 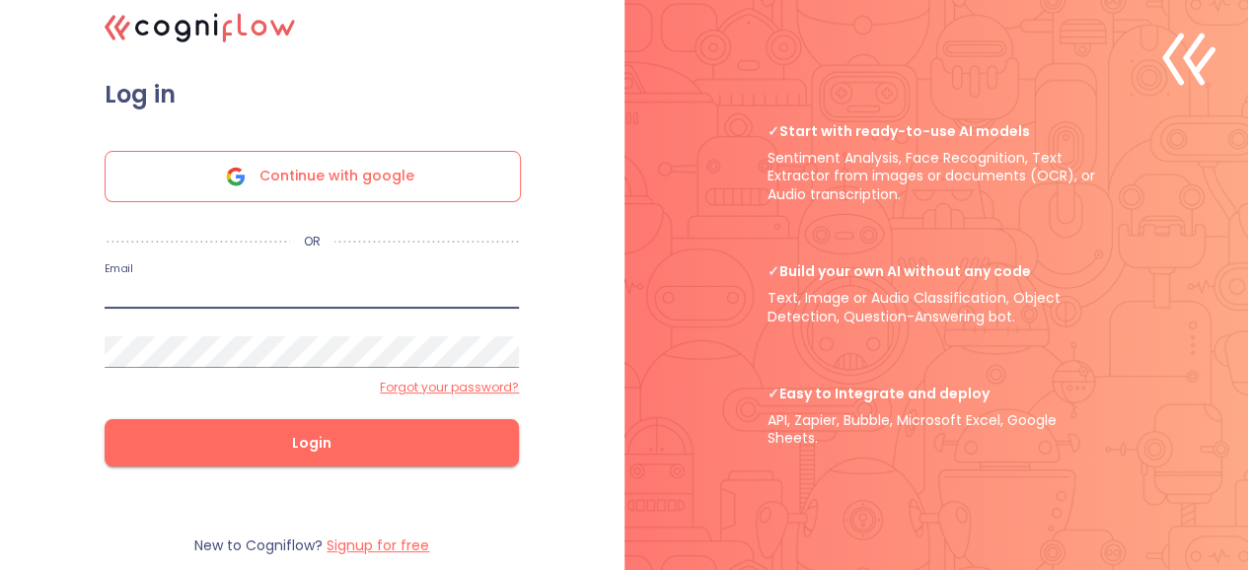 What do you see at coordinates (378, 546) in the screenshot?
I see `label: Signup for free` at bounding box center [378, 546].